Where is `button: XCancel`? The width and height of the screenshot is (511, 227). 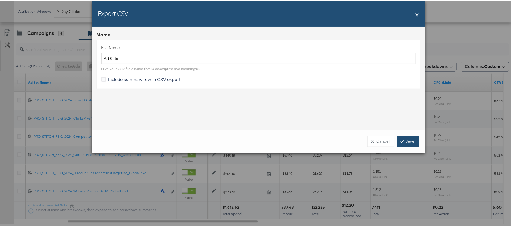 button: XCancel is located at coordinates (381, 140).